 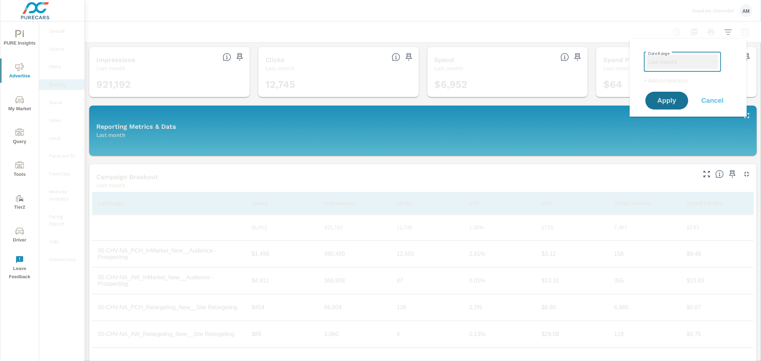 I want to click on button: Print Report, so click(x=711, y=32).